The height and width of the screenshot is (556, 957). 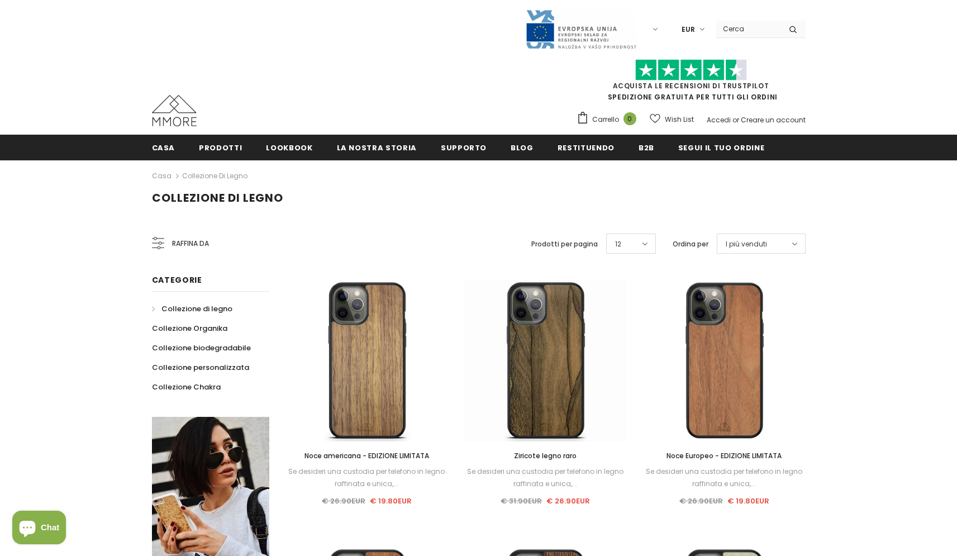 What do you see at coordinates (773, 120) in the screenshot?
I see `a: Creare un account` at bounding box center [773, 120].